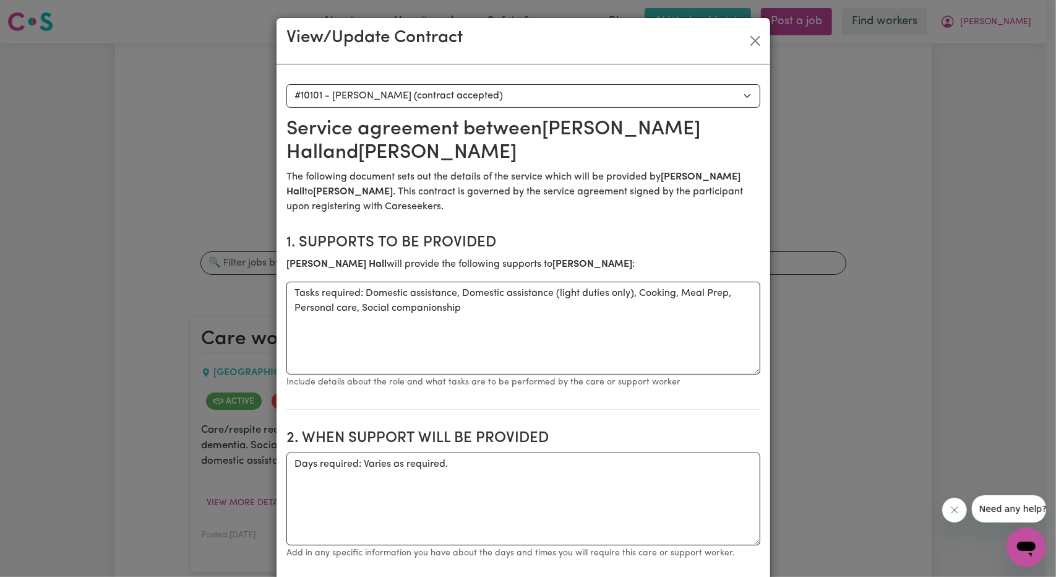  What do you see at coordinates (523, 328) in the screenshot?
I see `textarea: Tasks required: Domestic assistance, Domestic assistance (light duties only), Cooking, Meal Prep,...` at bounding box center [523, 328].